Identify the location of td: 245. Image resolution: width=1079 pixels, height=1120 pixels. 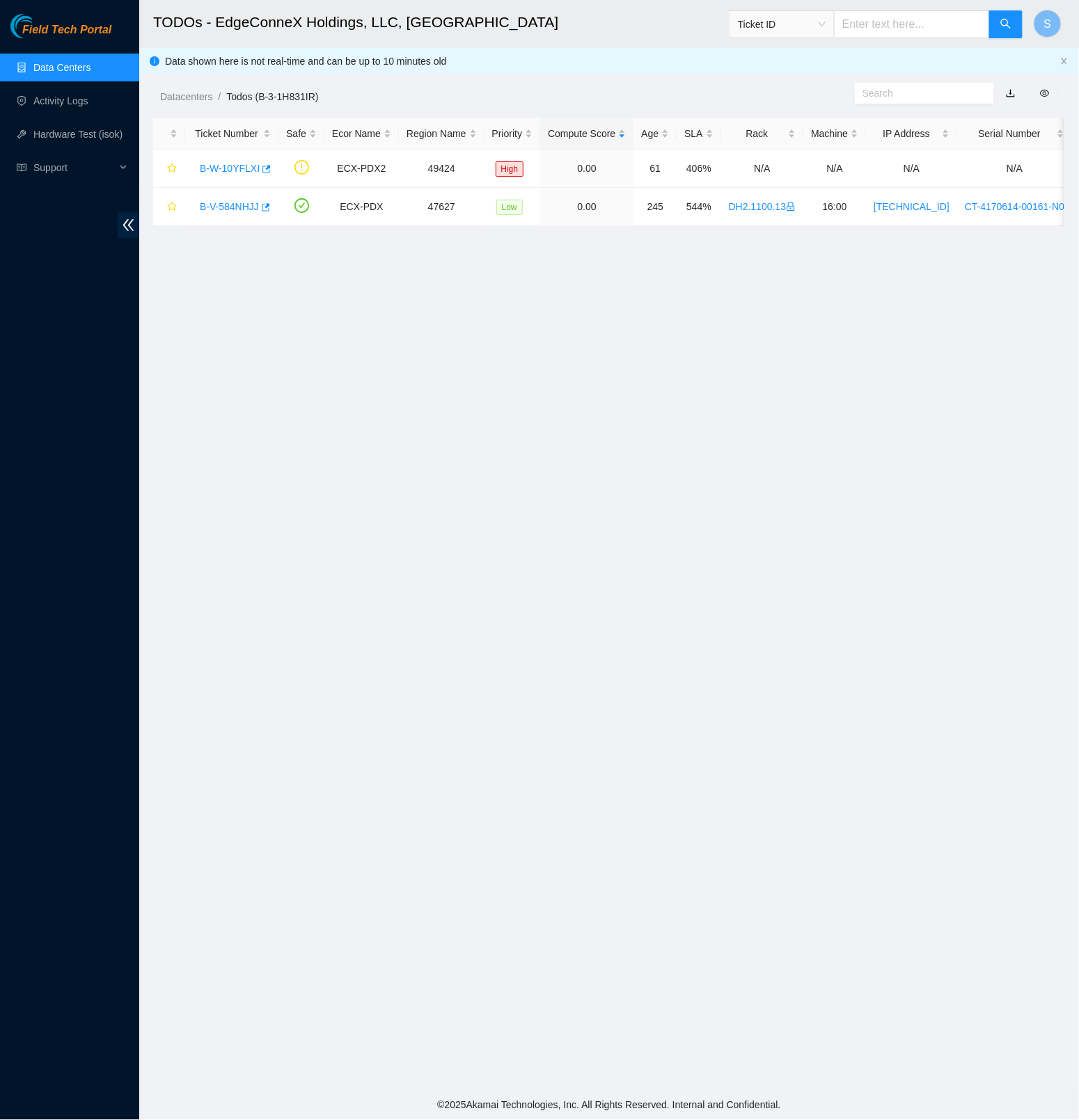
(655, 206).